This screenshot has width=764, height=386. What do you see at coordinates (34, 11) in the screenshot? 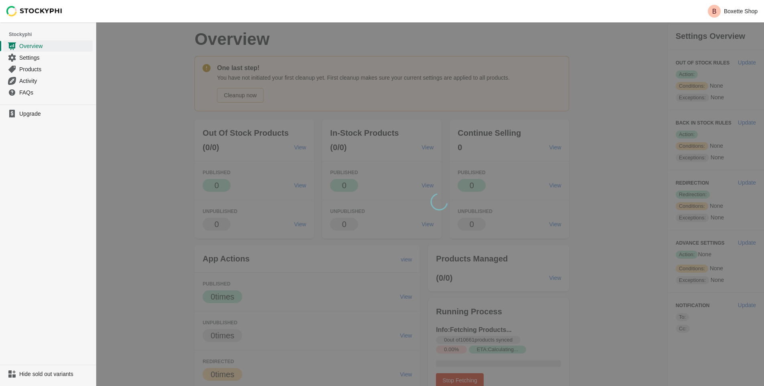
I see `img: Stockyphi` at bounding box center [34, 11].